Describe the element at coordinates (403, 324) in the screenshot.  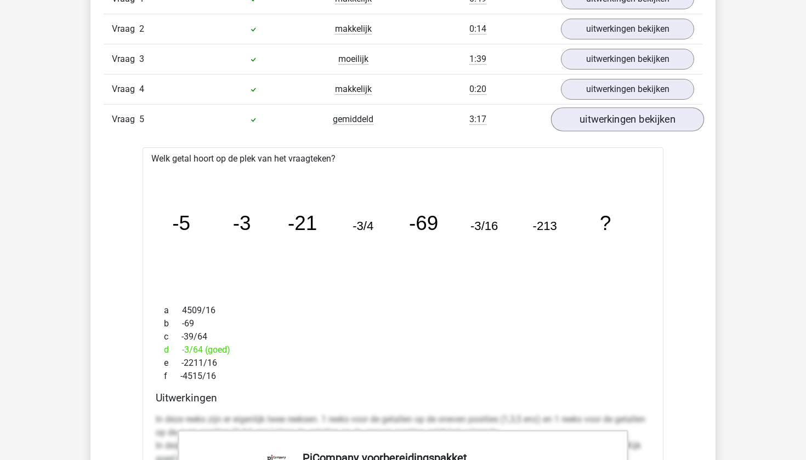
I see `div: -69` at that location.